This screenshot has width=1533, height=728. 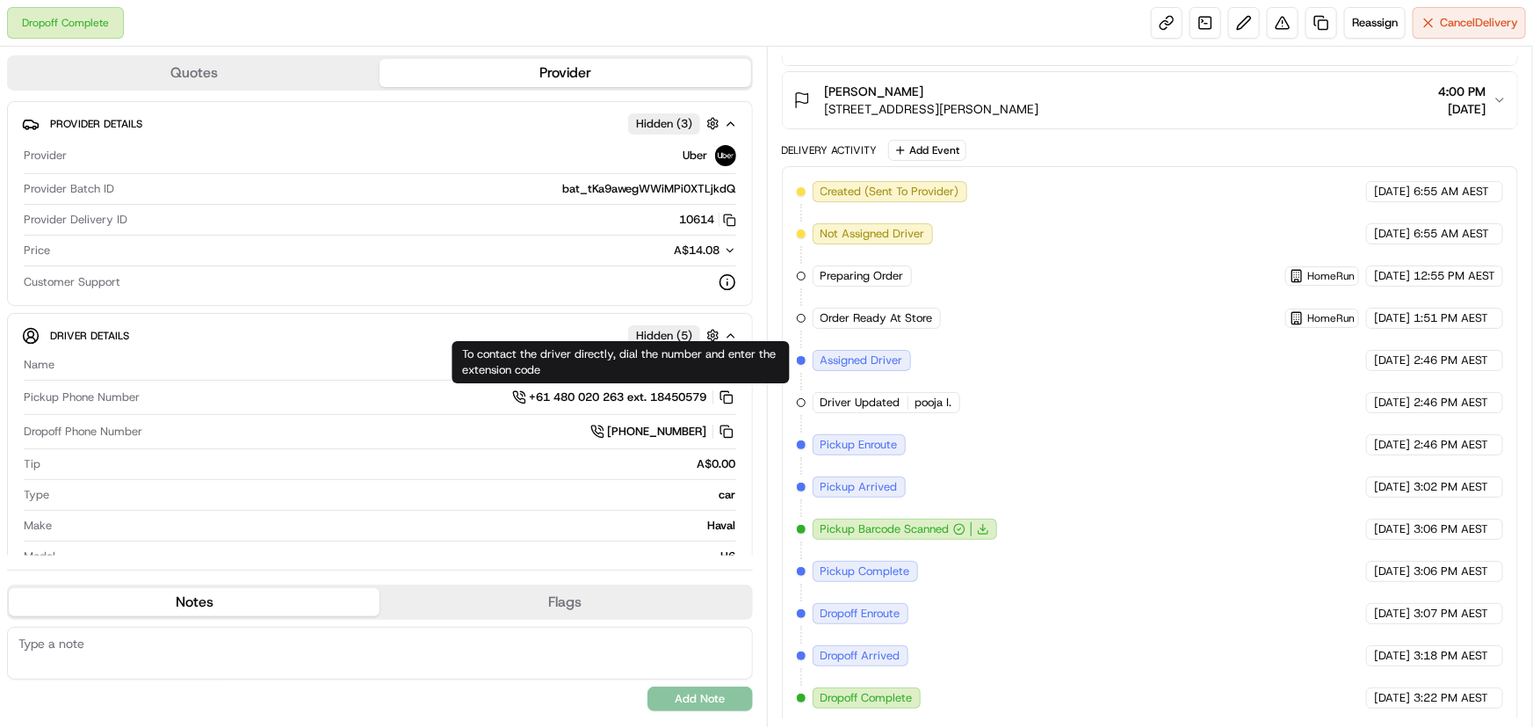 I want to click on span: Provider Details, so click(x=96, y=124).